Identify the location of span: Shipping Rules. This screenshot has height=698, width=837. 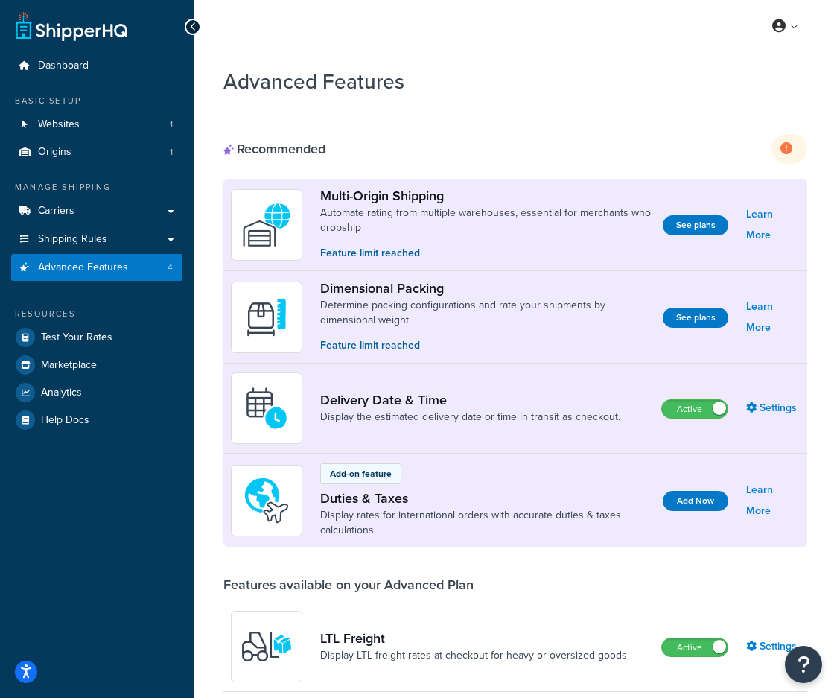
(72, 239).